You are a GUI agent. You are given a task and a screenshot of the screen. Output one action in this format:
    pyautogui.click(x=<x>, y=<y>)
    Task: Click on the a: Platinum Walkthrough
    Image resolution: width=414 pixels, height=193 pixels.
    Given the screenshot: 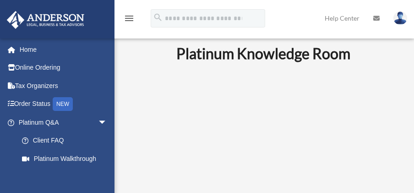 What is the action you would take?
    pyautogui.click(x=67, y=158)
    